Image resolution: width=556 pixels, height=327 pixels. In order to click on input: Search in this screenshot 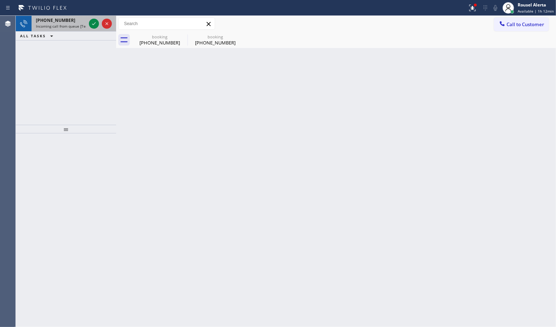, I will do `click(167, 24)`.